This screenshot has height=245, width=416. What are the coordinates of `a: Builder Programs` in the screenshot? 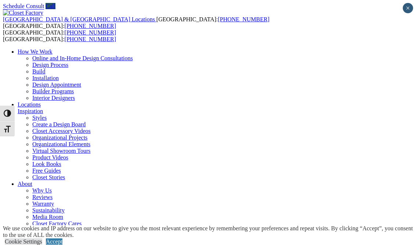 It's located at (53, 91).